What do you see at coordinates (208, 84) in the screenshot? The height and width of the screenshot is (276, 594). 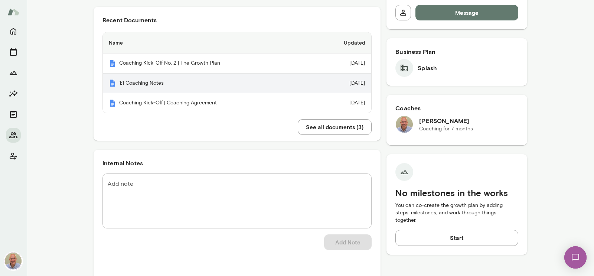 I see `th: 1:1 Coaching Notes` at bounding box center [208, 84].